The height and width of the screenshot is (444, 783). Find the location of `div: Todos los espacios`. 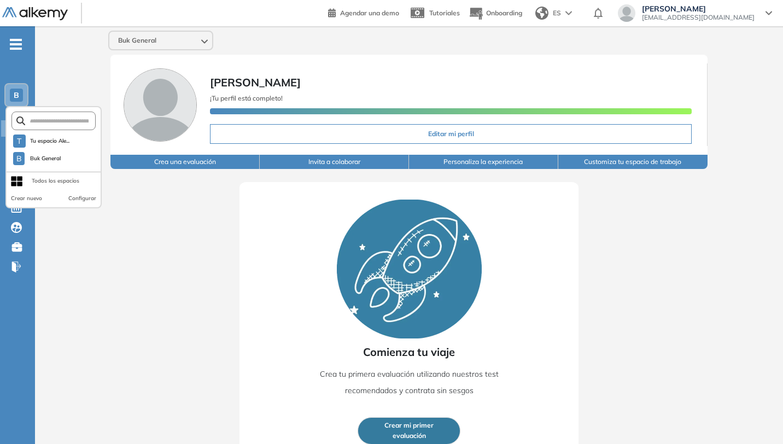

div: Todos los espacios is located at coordinates (55, 181).